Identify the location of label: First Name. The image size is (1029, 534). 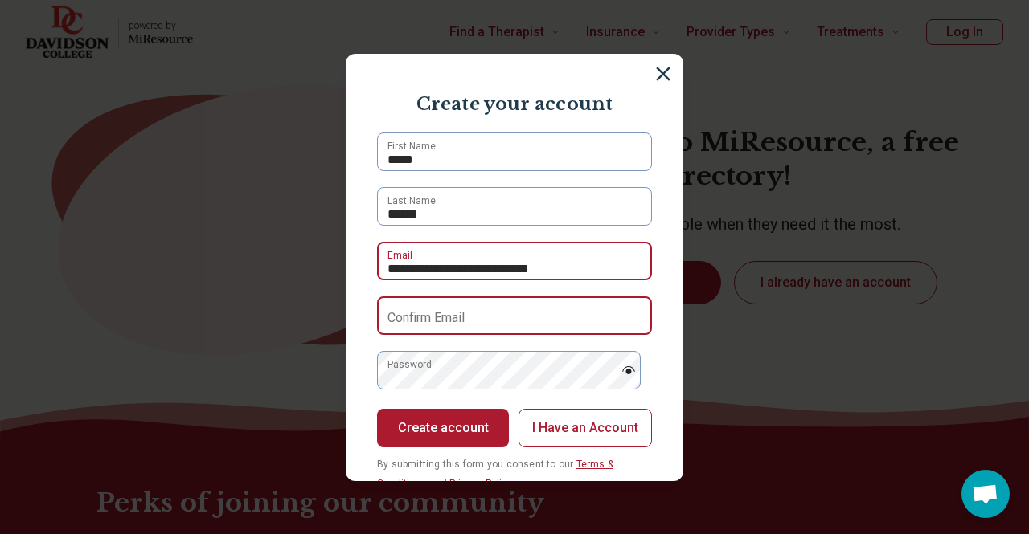
(411, 146).